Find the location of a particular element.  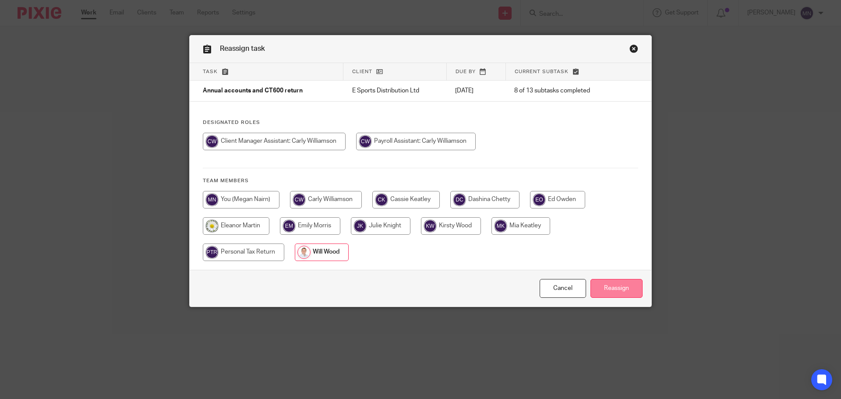

td: 8 of 13 subtasks completed is located at coordinates (562, 91).